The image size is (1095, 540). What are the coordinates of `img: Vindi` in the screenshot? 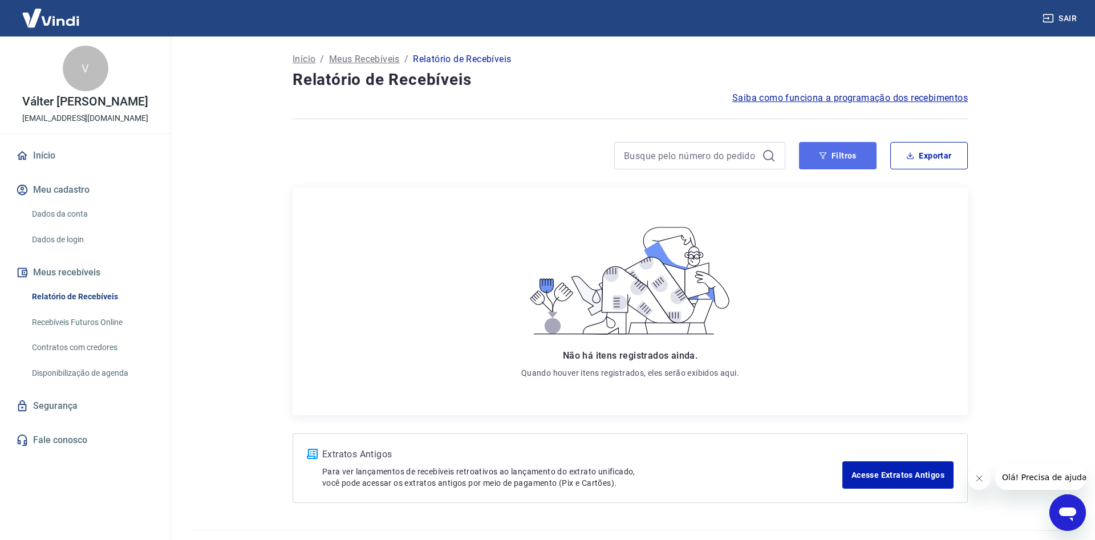 It's located at (51, 18).